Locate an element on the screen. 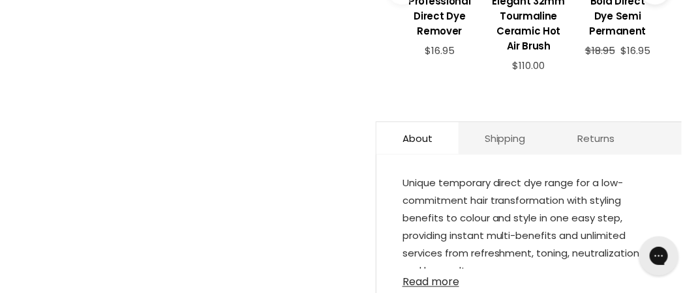 The image size is (698, 293). span: $110.00 is located at coordinates (528, 65).